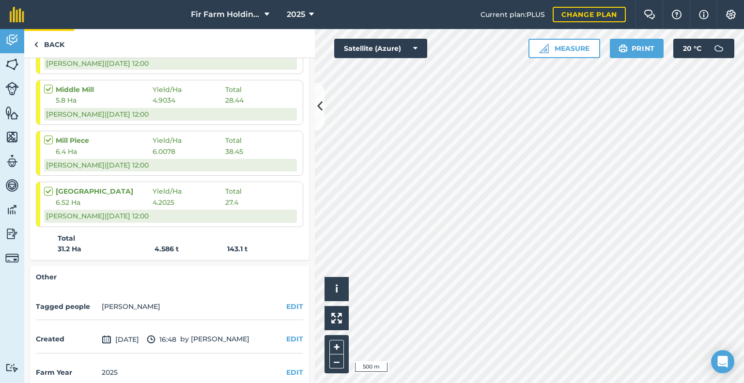  Describe the element at coordinates (104, 100) in the screenshot. I see `span: 5.8 Ha` at that location.